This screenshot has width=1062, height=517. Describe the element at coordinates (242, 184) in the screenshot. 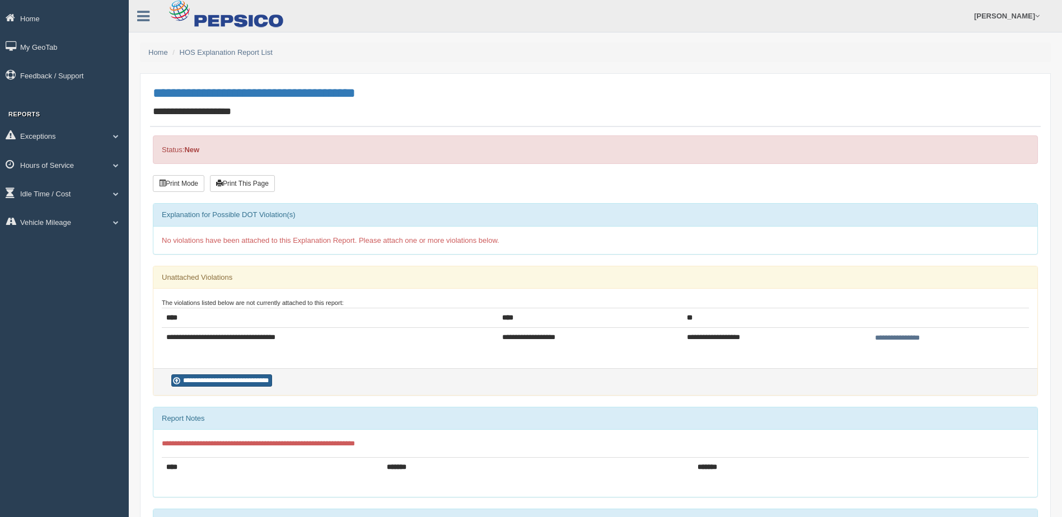

I see `button: Print This Page` at that location.